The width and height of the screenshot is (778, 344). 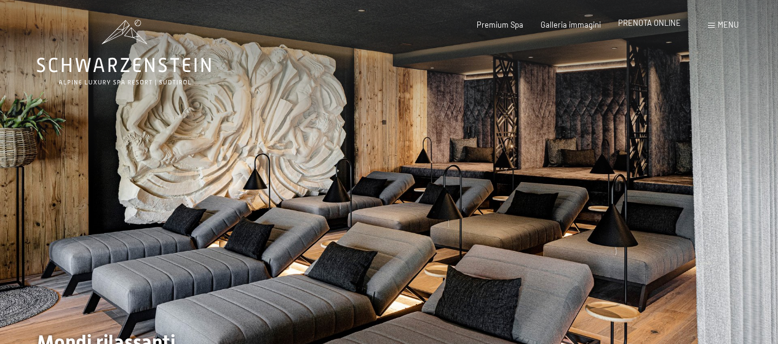 I want to click on span: Menu, so click(x=728, y=25).